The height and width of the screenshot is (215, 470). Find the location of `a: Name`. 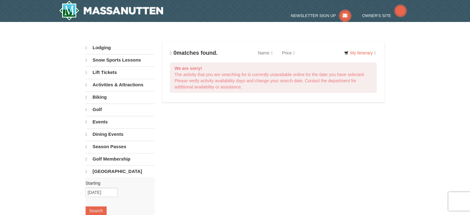

a: Name is located at coordinates (265, 53).